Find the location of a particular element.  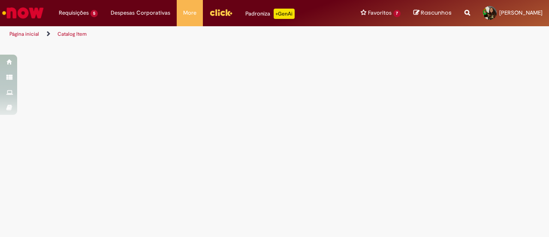

span: Despesas Corporativas is located at coordinates (140, 13).